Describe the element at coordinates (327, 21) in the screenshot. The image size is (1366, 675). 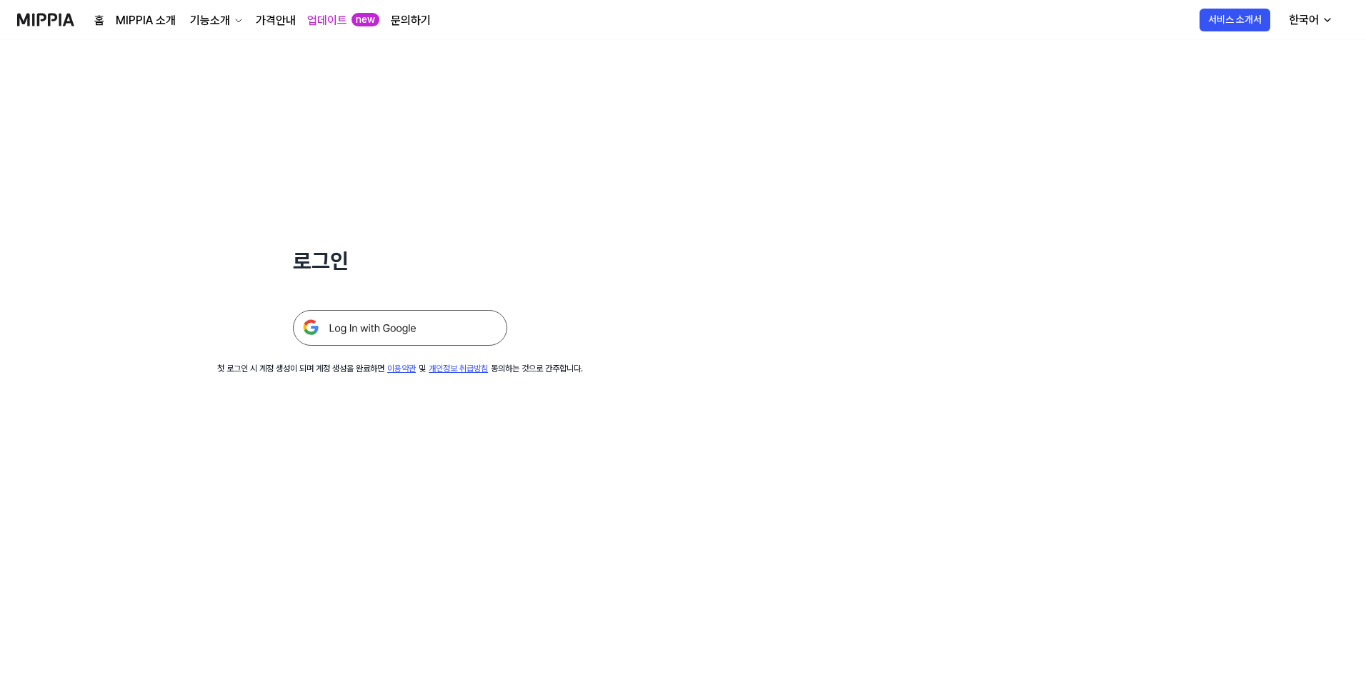
I see `a: 업데이트` at that location.